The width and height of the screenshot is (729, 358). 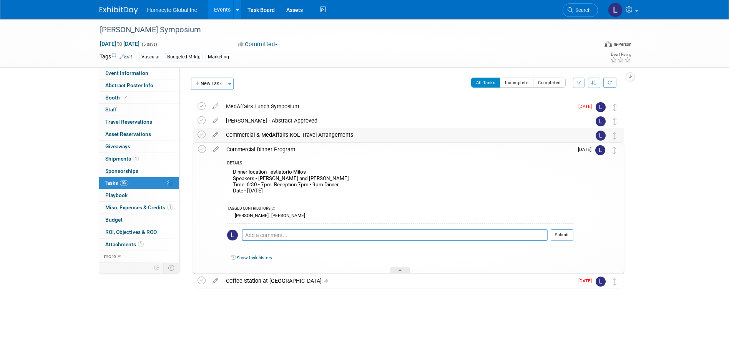 What do you see at coordinates (139, 183) in the screenshot?
I see `a: Tasks0%` at bounding box center [139, 183].